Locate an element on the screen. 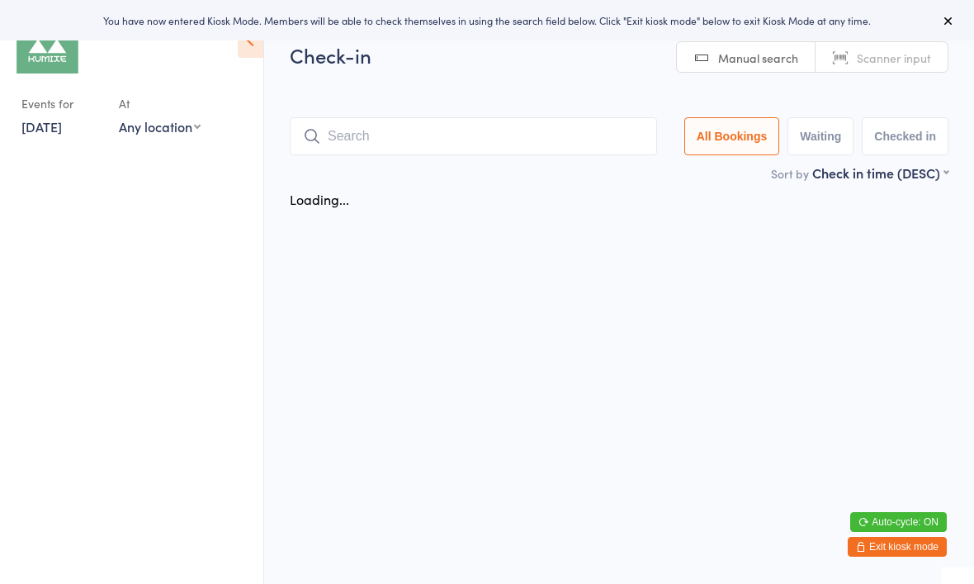 This screenshot has height=584, width=974. div: Check in time (DESC) is located at coordinates (880, 173).